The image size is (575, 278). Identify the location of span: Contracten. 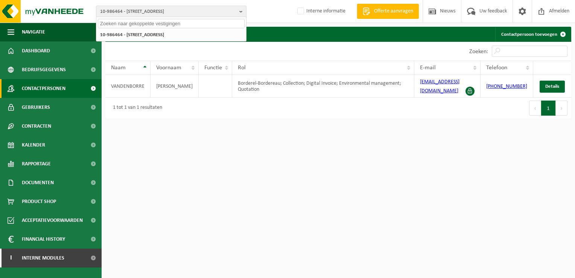
(36, 126).